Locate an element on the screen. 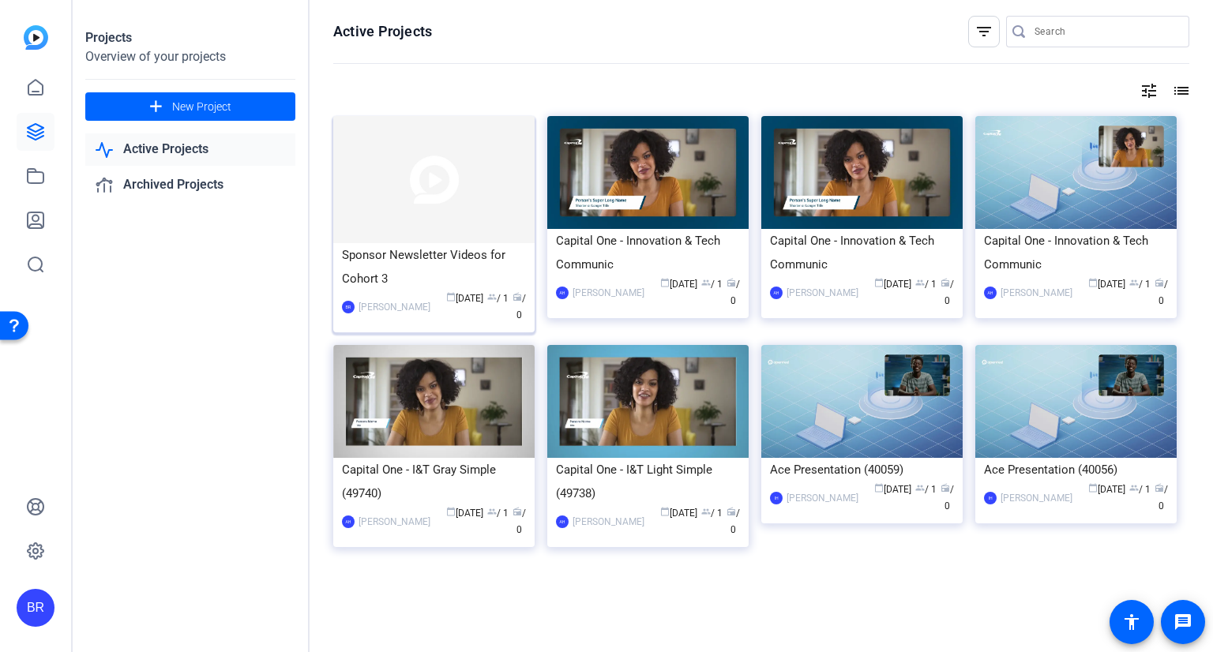  mat-icon: list is located at coordinates (1179, 91).